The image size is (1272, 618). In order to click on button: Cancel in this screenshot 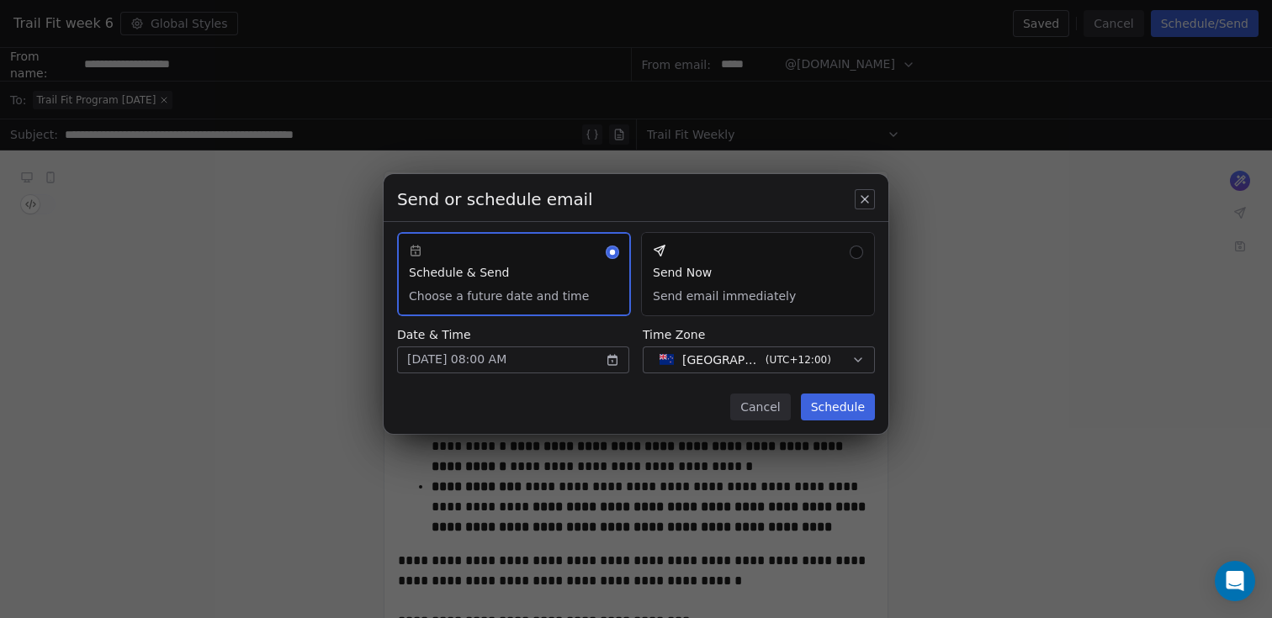, I will do `click(760, 407)`.